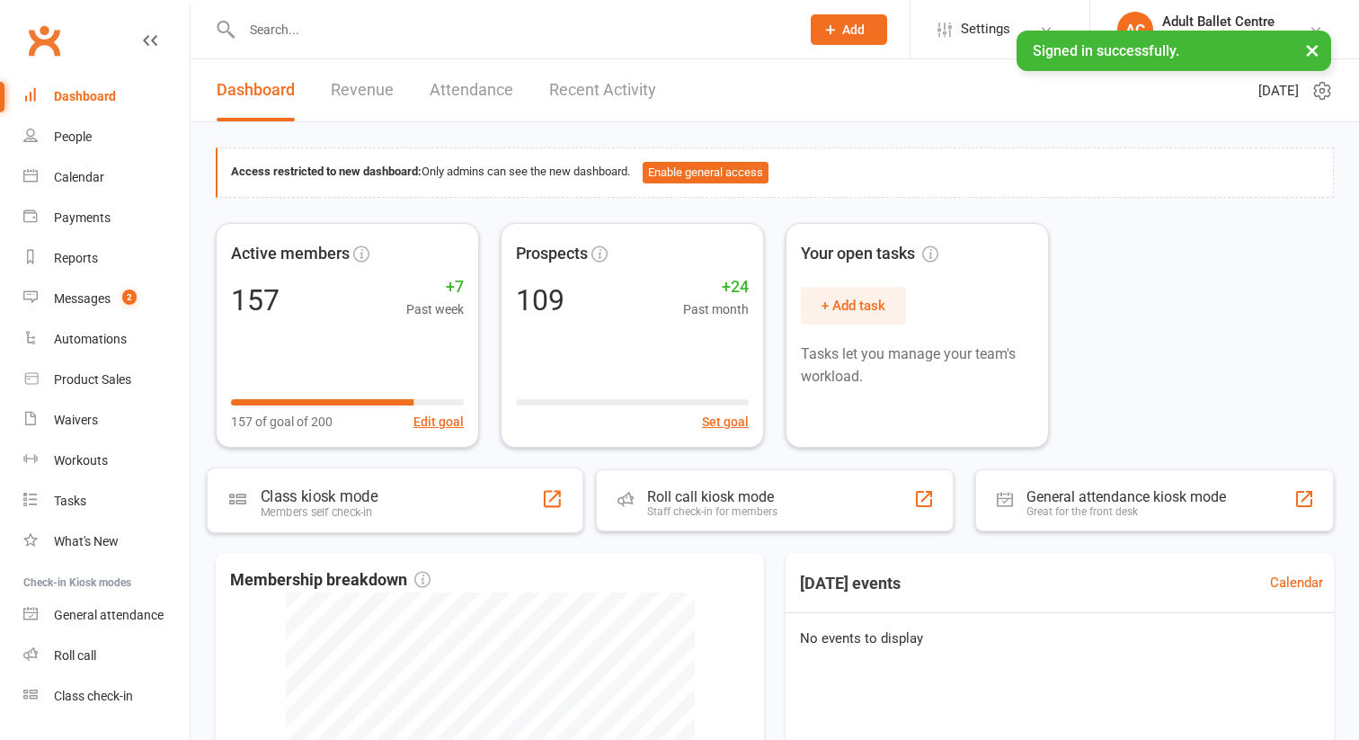 The image size is (1359, 740). Describe the element at coordinates (869, 253) in the screenshot. I see `span: Your open tasks` at that location.